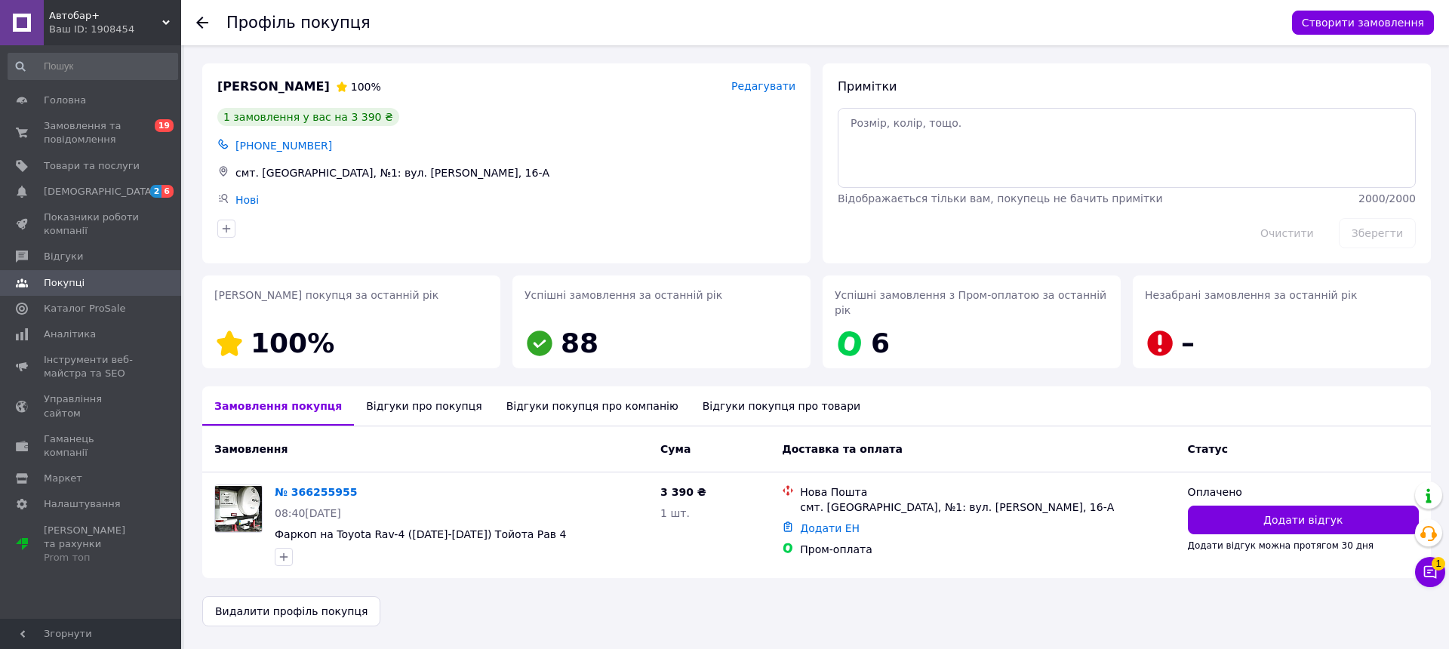 The width and height of the screenshot is (1449, 649). What do you see at coordinates (675, 513) in the screenshot?
I see `span: 1 шт.` at bounding box center [675, 513].